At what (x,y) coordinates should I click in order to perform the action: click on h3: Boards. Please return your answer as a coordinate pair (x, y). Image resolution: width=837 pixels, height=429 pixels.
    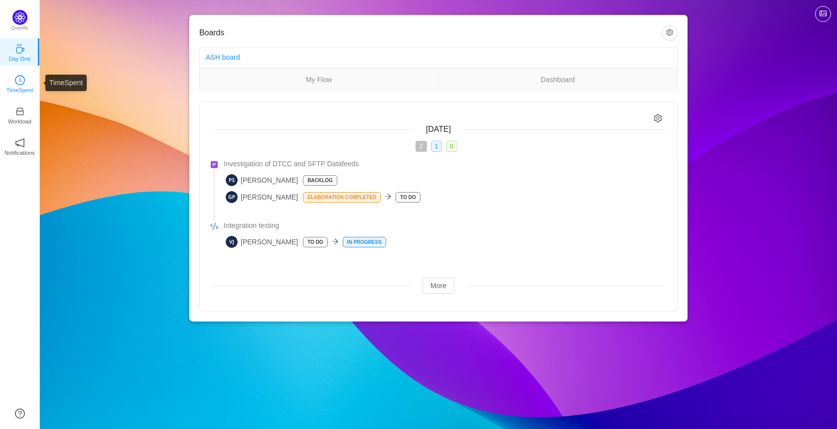
    Looking at the image, I should click on (430, 33).